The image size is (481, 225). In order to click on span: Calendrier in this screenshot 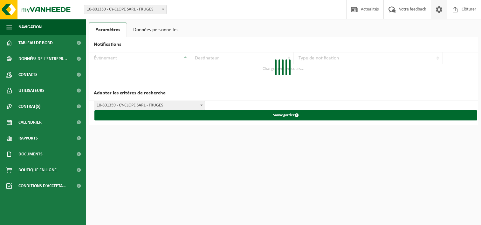, I will do `click(30, 122)`.